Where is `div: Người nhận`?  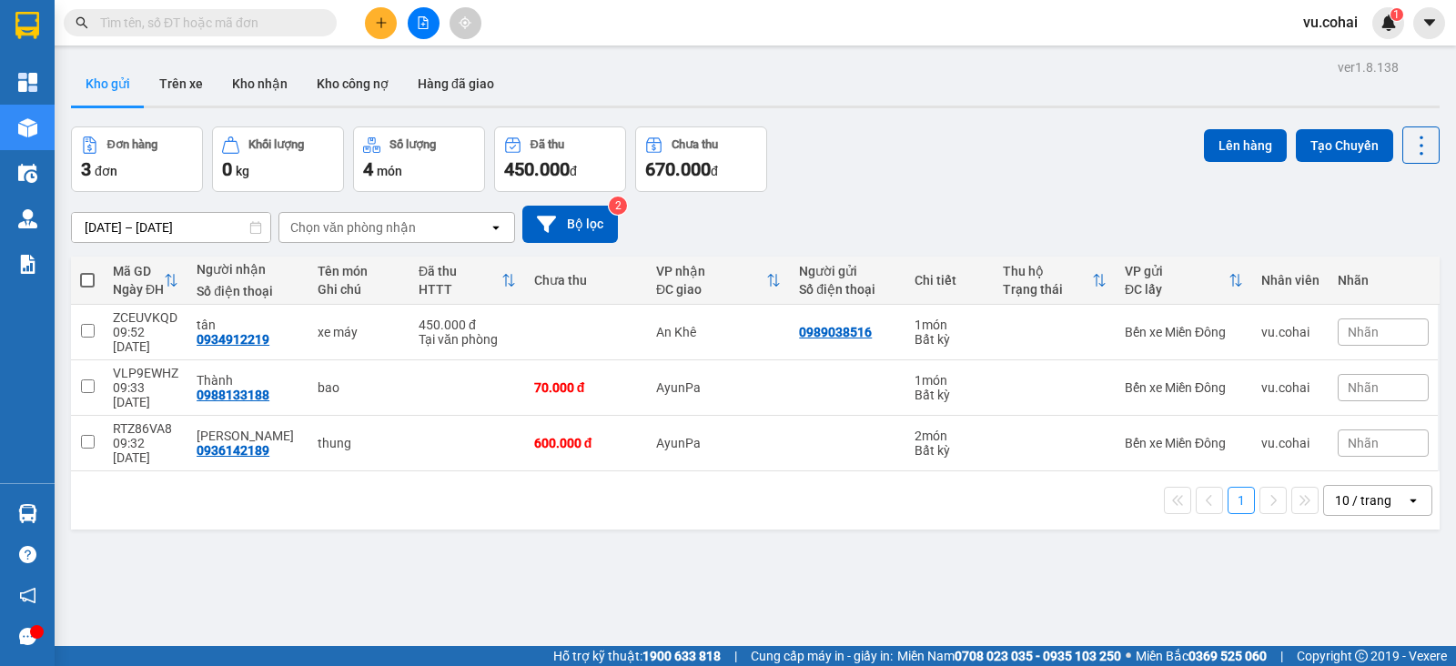
div: Người nhận is located at coordinates (248, 269).